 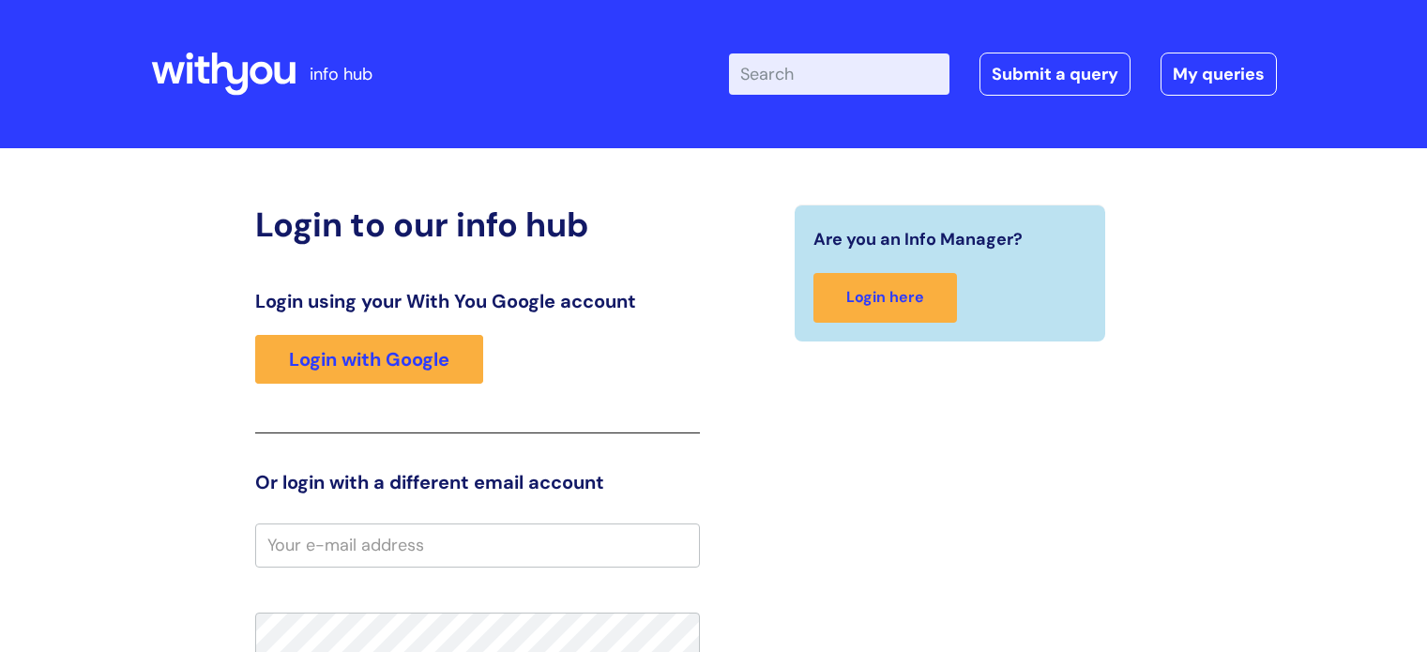 What do you see at coordinates (477, 482) in the screenshot?
I see `h3: Or login with a different email account` at bounding box center [477, 482].